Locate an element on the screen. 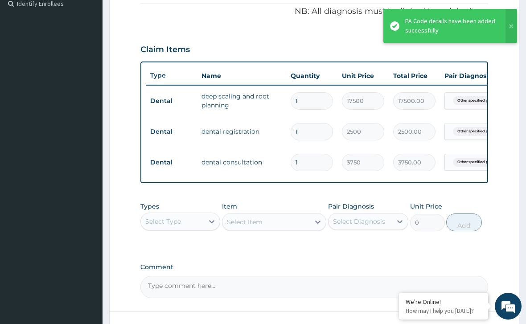 The image size is (526, 324). div: Select Type is located at coordinates (163, 221).